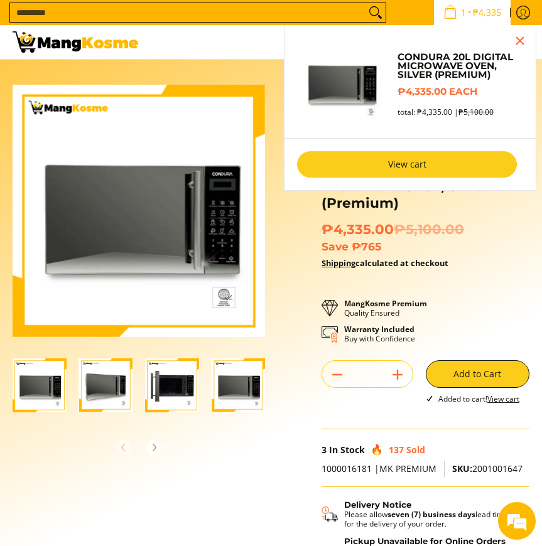 Image resolution: width=542 pixels, height=546 pixels. Describe the element at coordinates (122, 365) in the screenshot. I see `textarea: Type your message and hit 'Enter'` at that location.